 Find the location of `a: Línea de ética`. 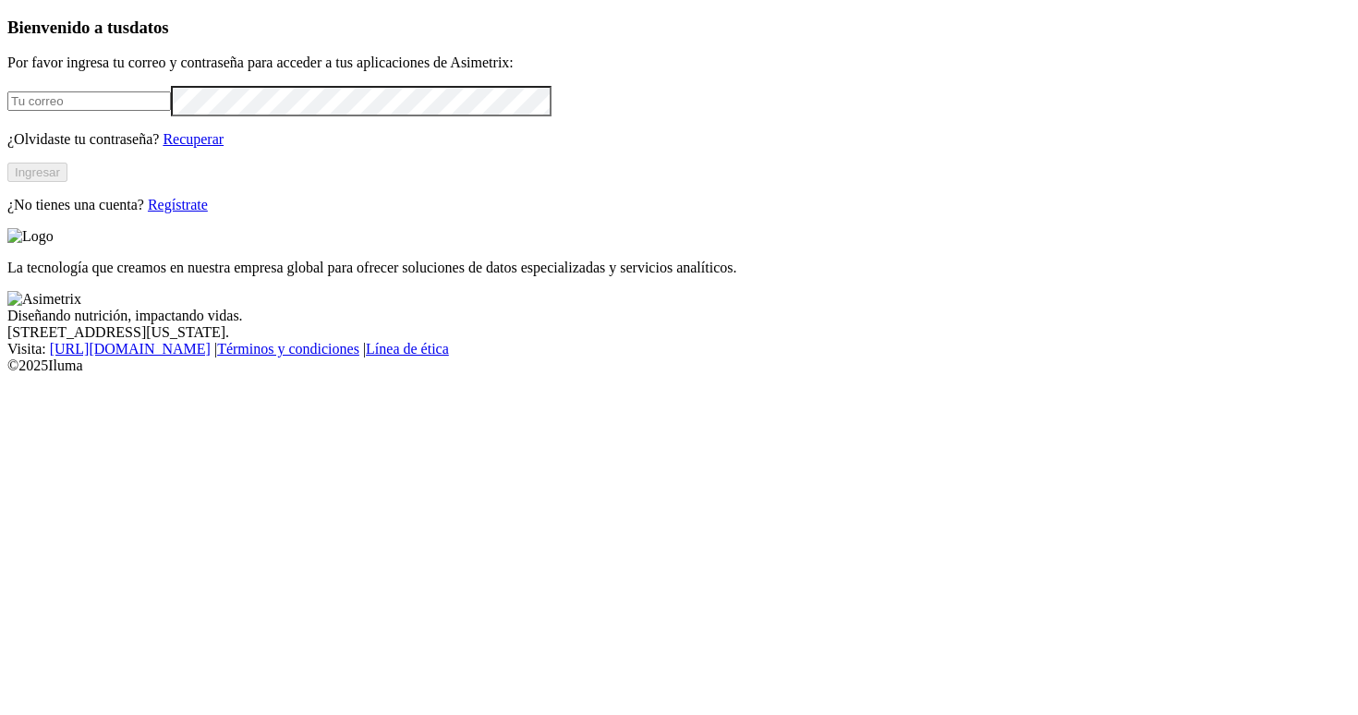

a: Línea de ética is located at coordinates (407, 348).